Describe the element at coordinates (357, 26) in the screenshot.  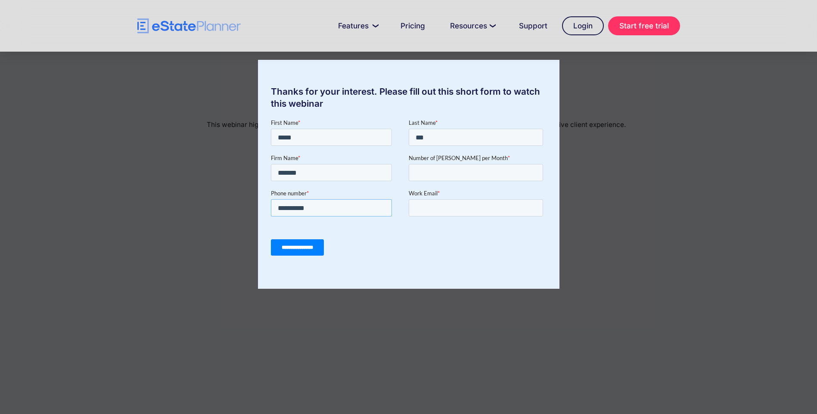
I see `a: Features` at that location.